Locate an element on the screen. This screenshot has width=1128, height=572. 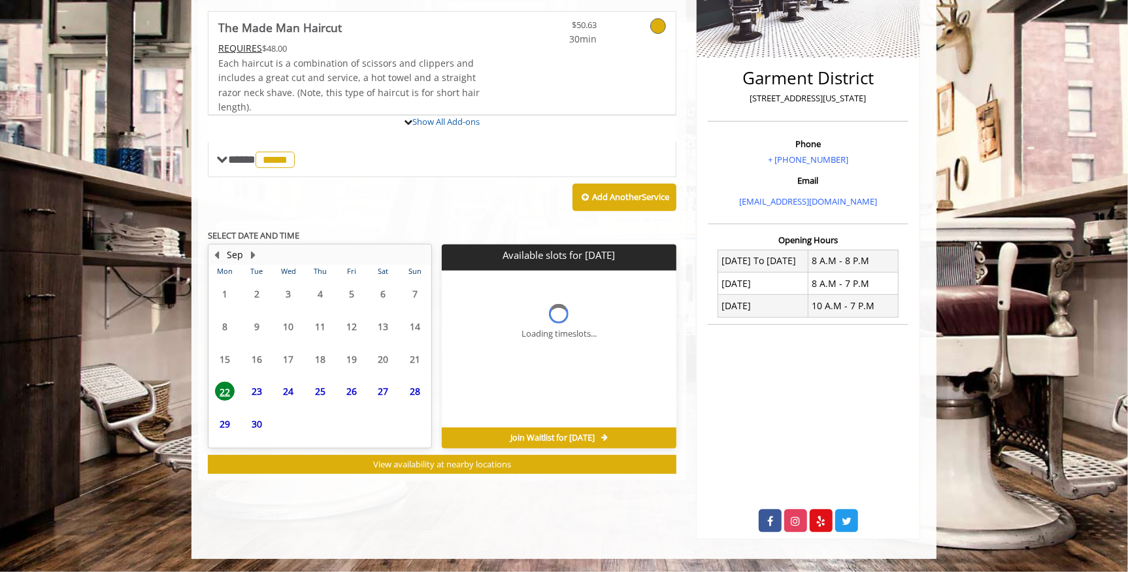
span: 25 is located at coordinates (320, 391).